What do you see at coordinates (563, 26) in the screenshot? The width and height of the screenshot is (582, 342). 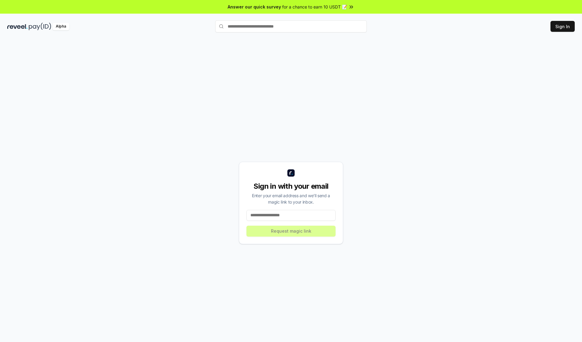 I see `button: Sign In` at bounding box center [563, 26].